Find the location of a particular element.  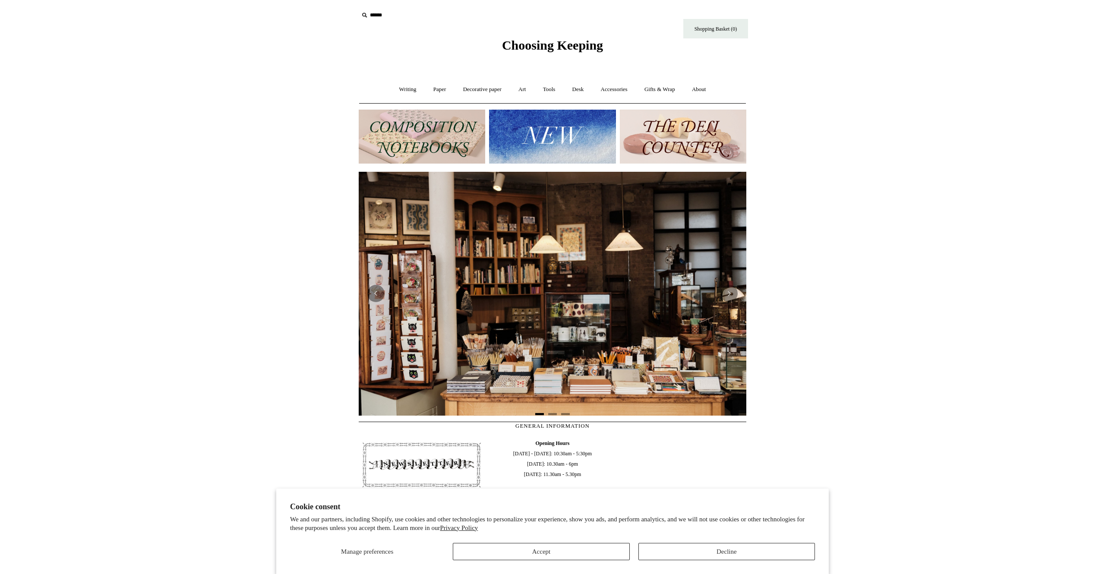

img: pf-4db91bb9--1305-Newsletter-Button_1200x.jpg is located at coordinates (421, 465).